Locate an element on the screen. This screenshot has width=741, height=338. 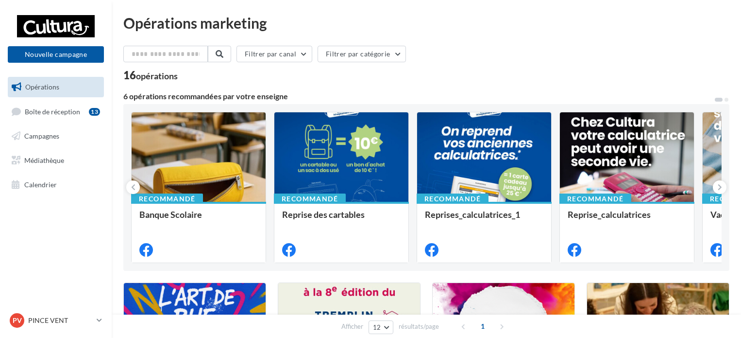
a: PV PINCE VENT is located at coordinates (56, 320).